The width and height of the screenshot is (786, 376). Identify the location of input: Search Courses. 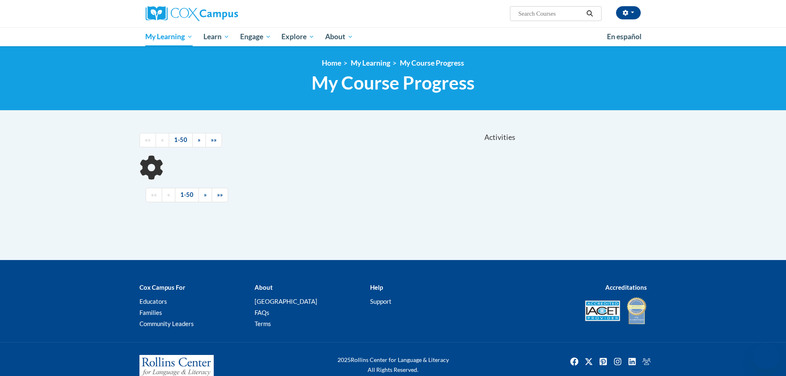
(550, 14).